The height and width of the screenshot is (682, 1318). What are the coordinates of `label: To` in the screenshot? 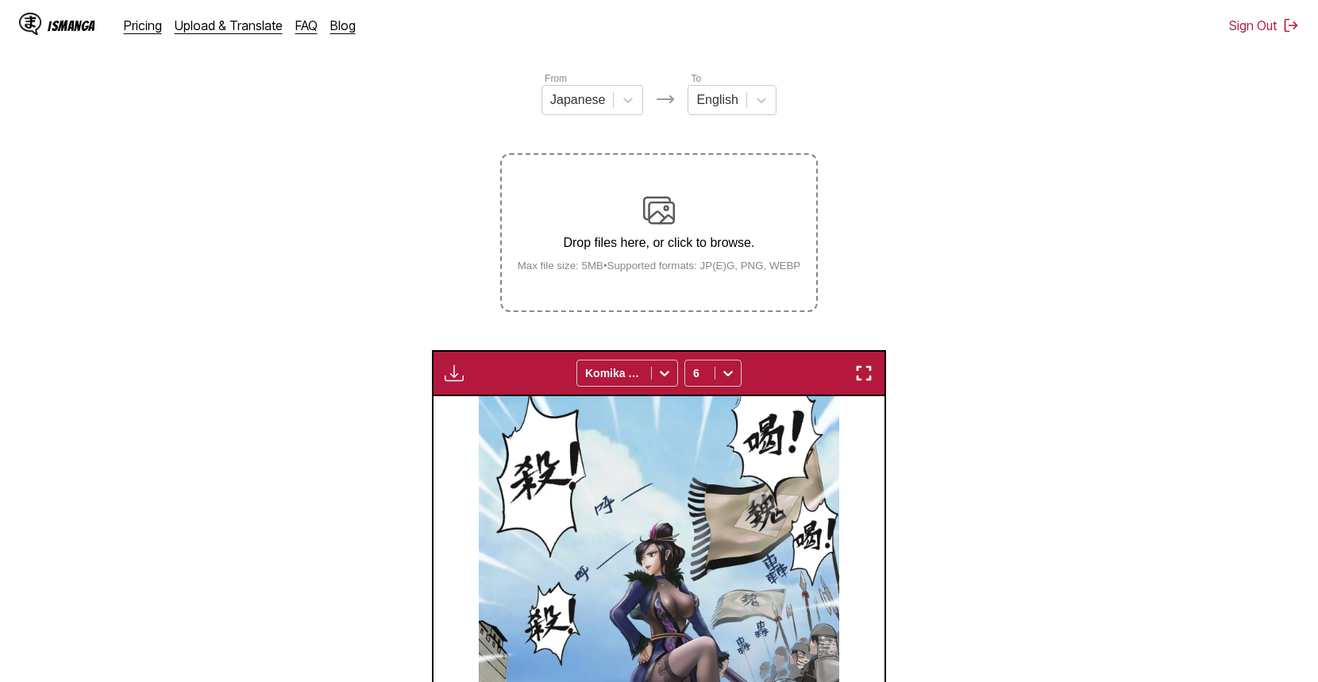 It's located at (696, 79).